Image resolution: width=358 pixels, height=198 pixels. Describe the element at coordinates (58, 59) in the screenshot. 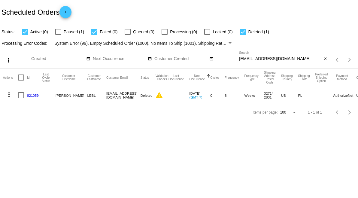

I see `input: Created` at that location.